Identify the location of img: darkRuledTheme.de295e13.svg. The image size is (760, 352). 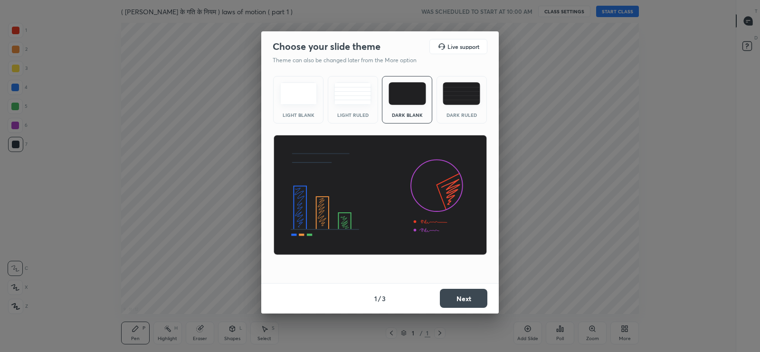
(461, 94).